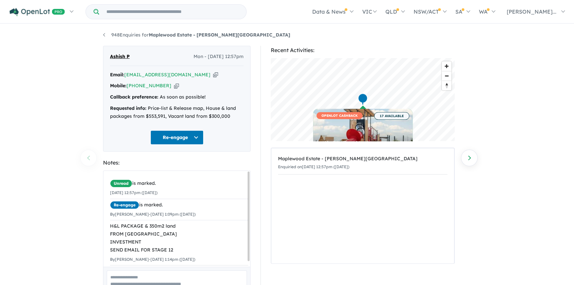  What do you see at coordinates (446, 76) in the screenshot?
I see `span: Zoom out` at bounding box center [446, 76].